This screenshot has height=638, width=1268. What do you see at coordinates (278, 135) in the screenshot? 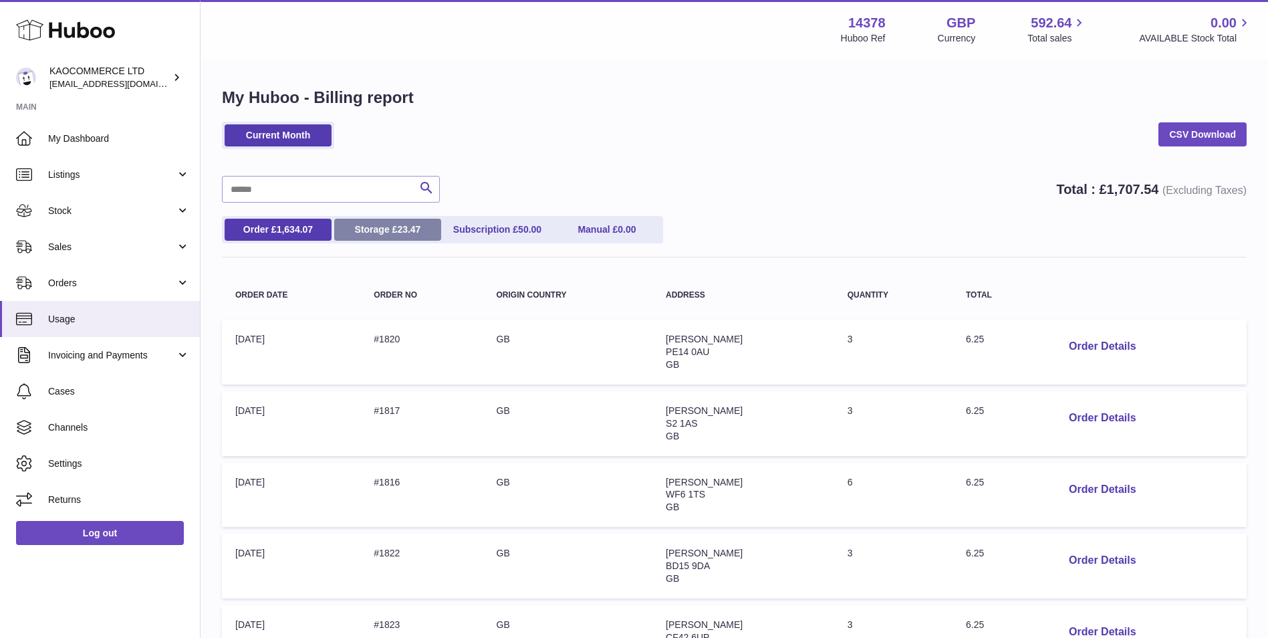
I see `a: Current Month` at bounding box center [278, 135].